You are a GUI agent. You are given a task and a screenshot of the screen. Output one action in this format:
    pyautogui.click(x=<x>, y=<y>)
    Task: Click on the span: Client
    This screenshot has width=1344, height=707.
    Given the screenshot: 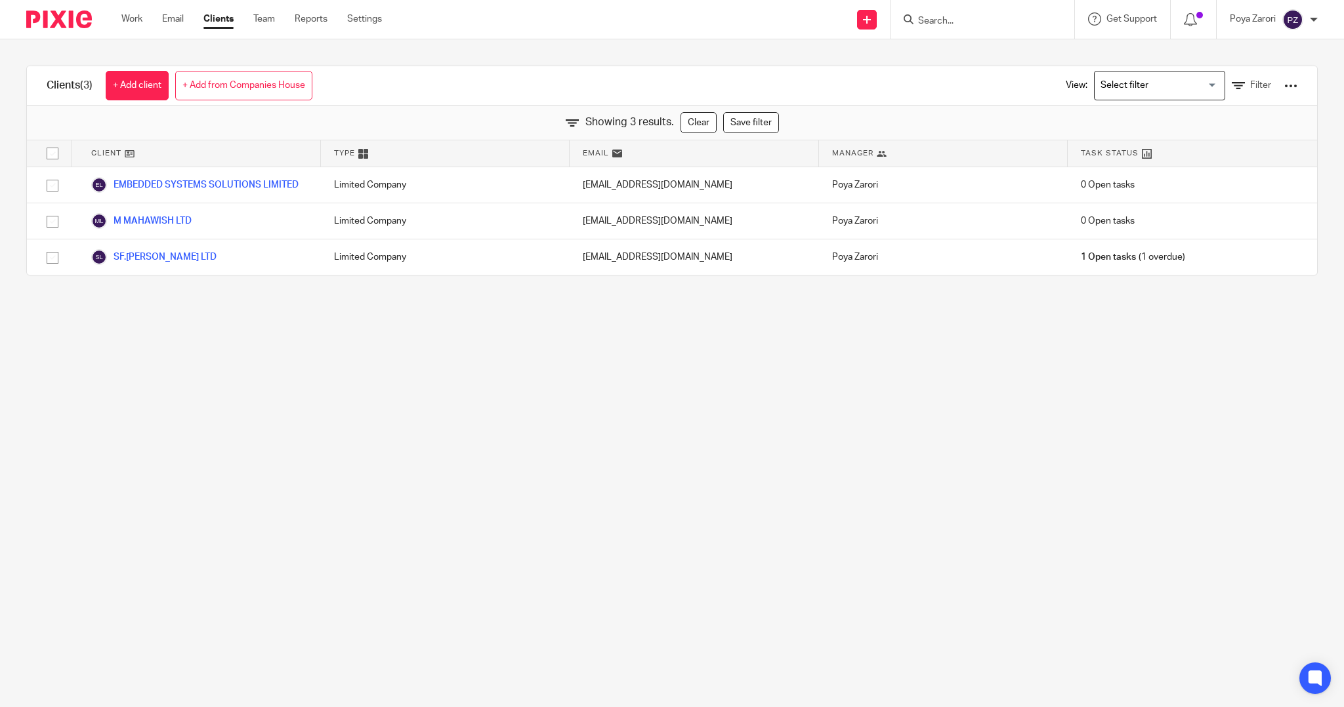 What is the action you would take?
    pyautogui.click(x=106, y=153)
    